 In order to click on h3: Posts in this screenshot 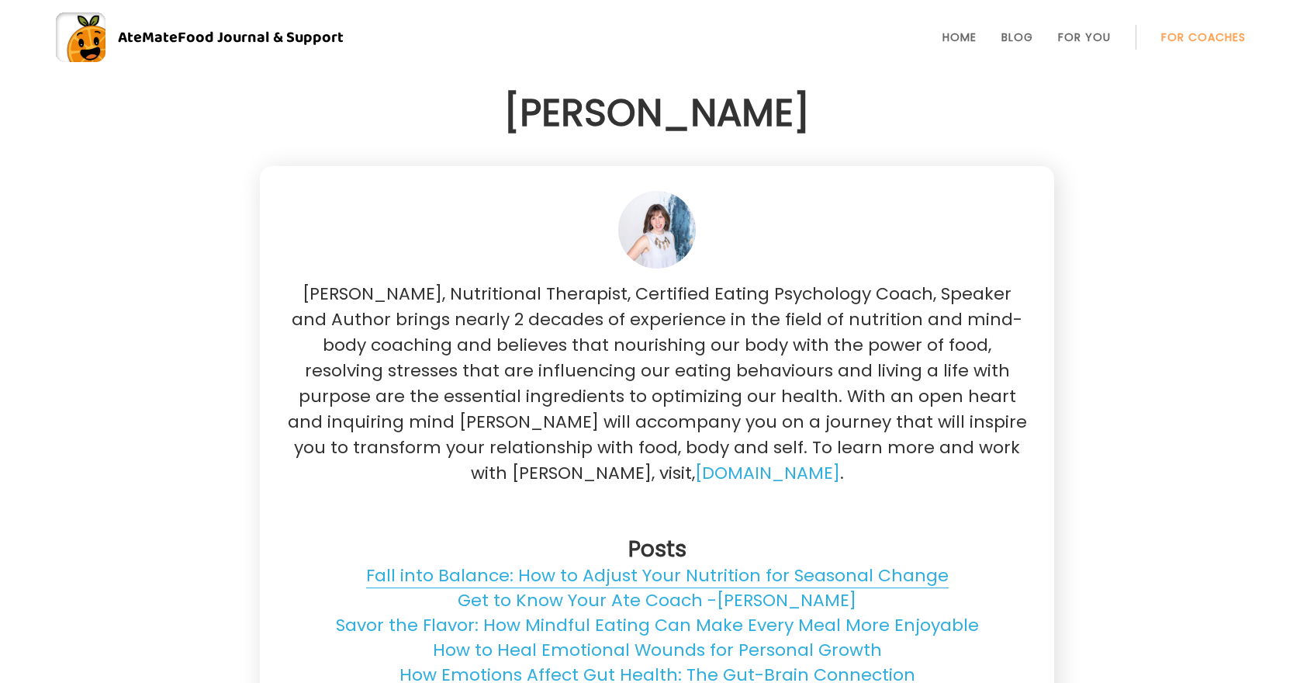, I will do `click(657, 549)`.